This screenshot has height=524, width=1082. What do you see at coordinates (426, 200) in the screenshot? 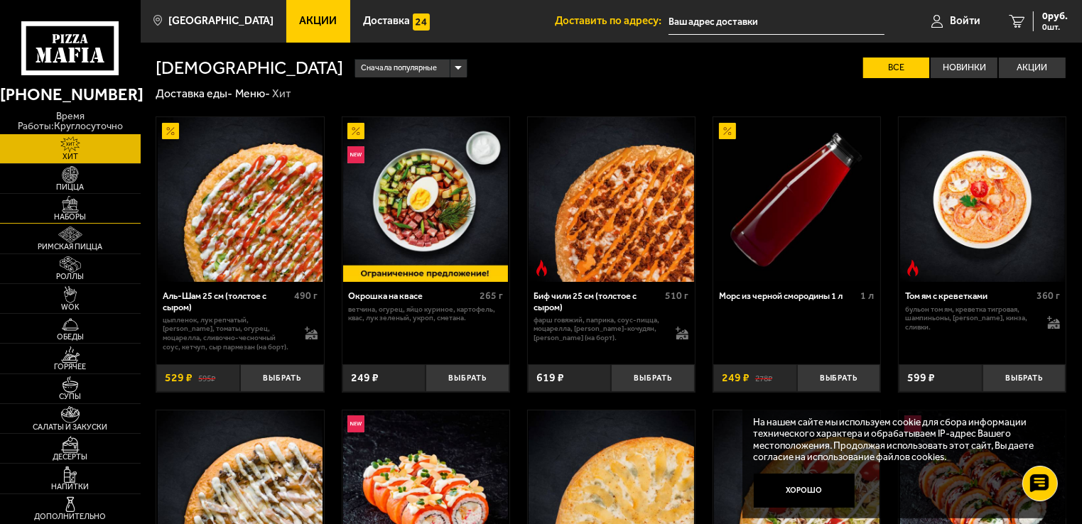
I see `a: АкционныйНовинкаОкрошка на квасе` at bounding box center [426, 200].